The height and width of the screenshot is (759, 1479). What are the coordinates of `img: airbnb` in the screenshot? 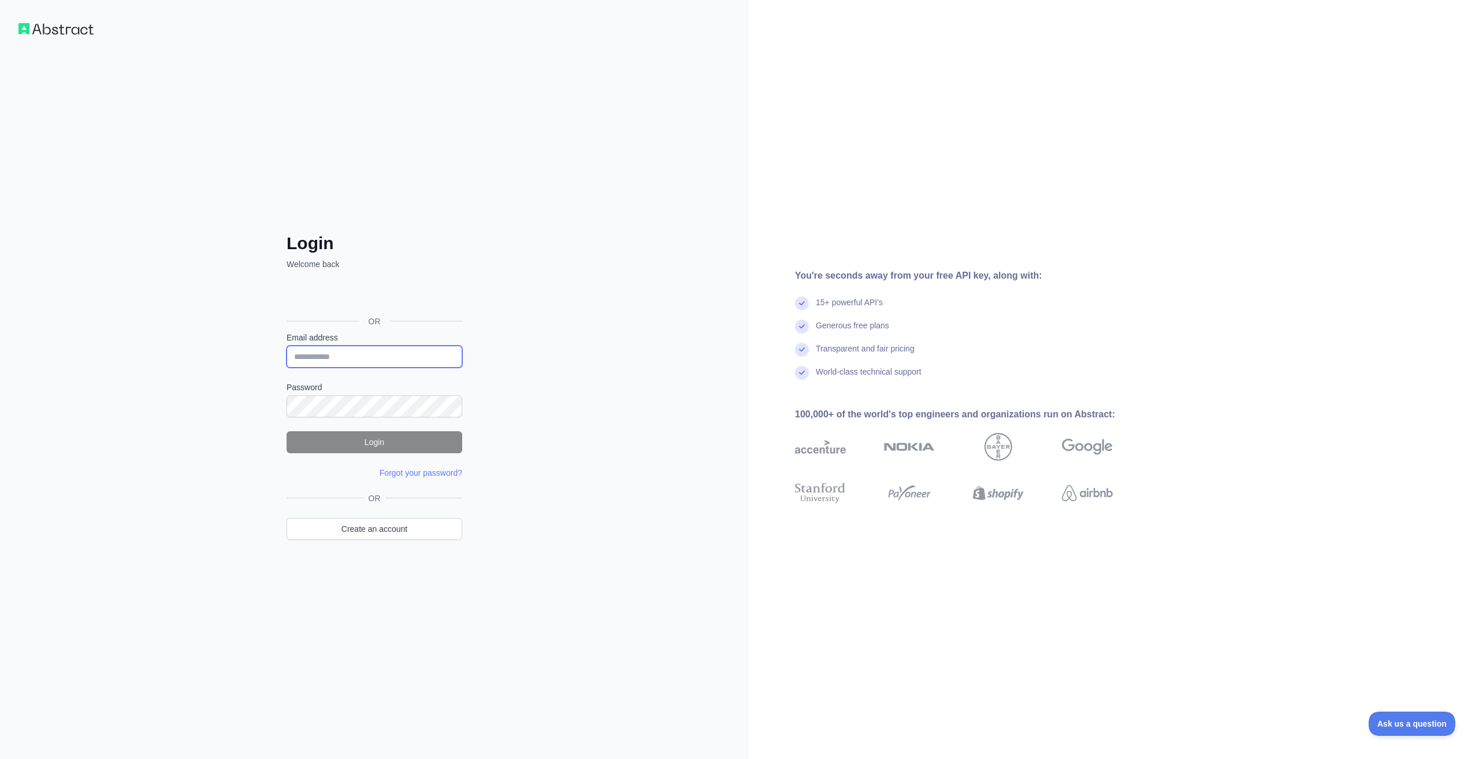 It's located at (1088, 493).